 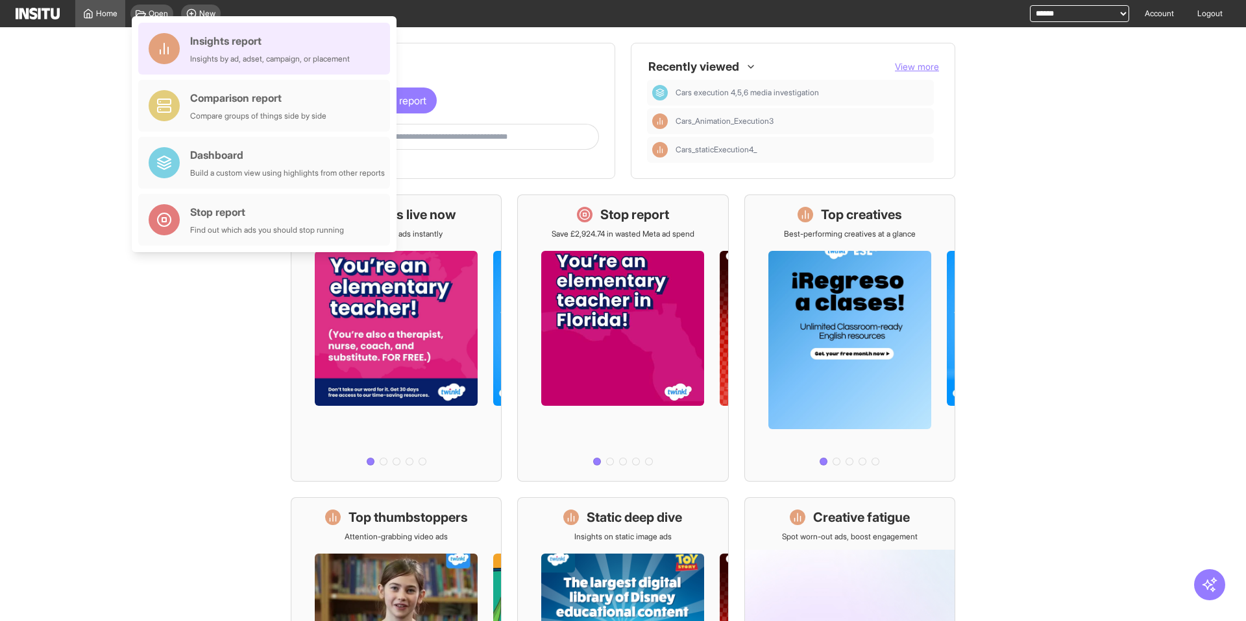 I want to click on h1: Get started, so click(x=453, y=68).